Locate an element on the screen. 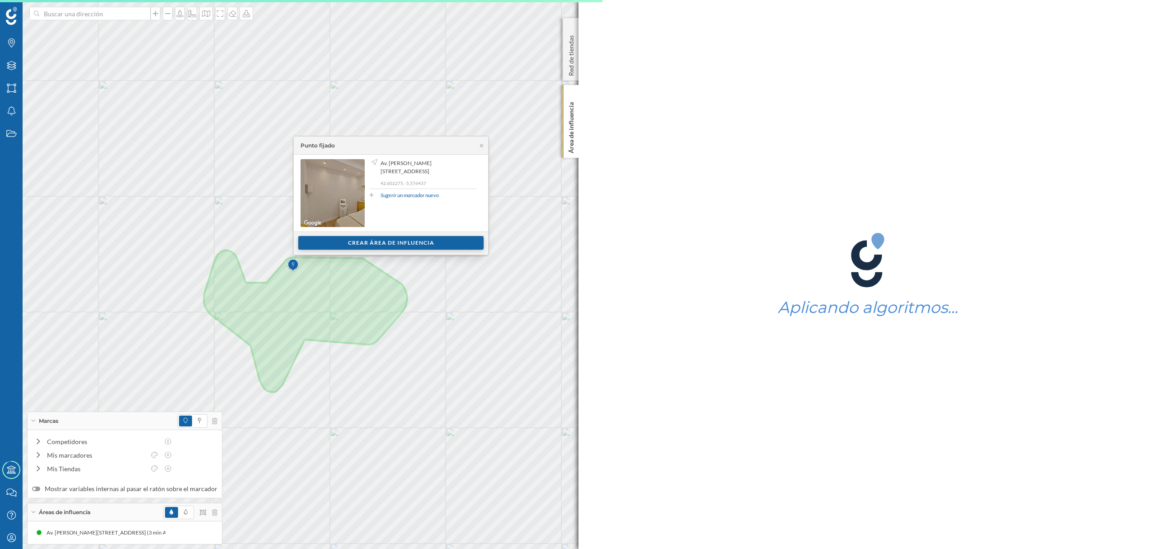 This screenshot has width=1157, height=549. img: Geoblink Logo is located at coordinates (11, 16).